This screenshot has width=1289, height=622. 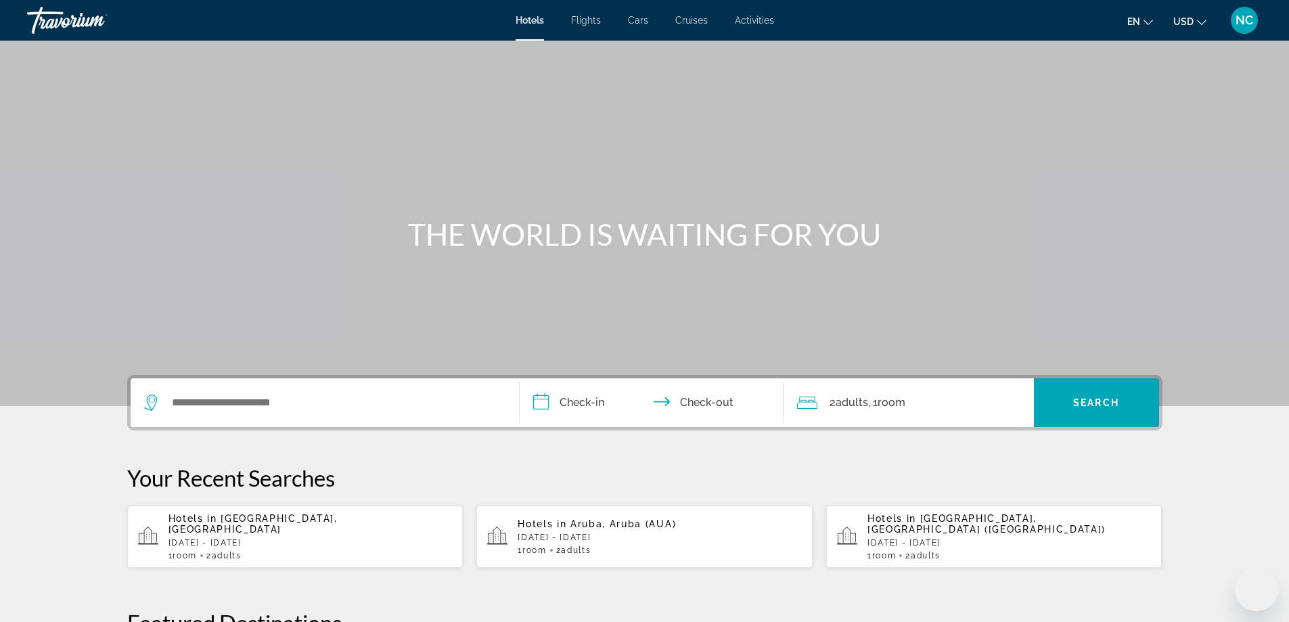 I want to click on span: Cruises, so click(x=692, y=20).